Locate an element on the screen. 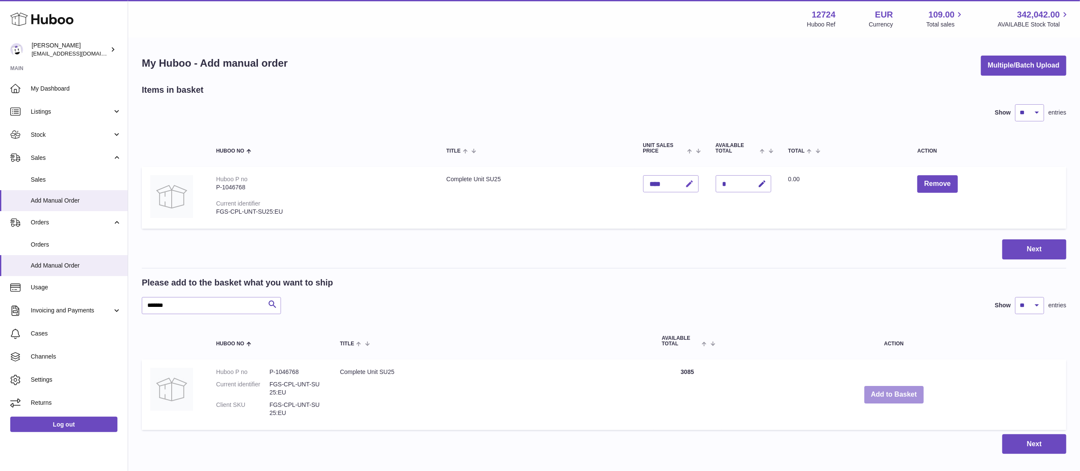  a: 342,042.00 AVAILABLE Stock Total is located at coordinates (1034, 19).